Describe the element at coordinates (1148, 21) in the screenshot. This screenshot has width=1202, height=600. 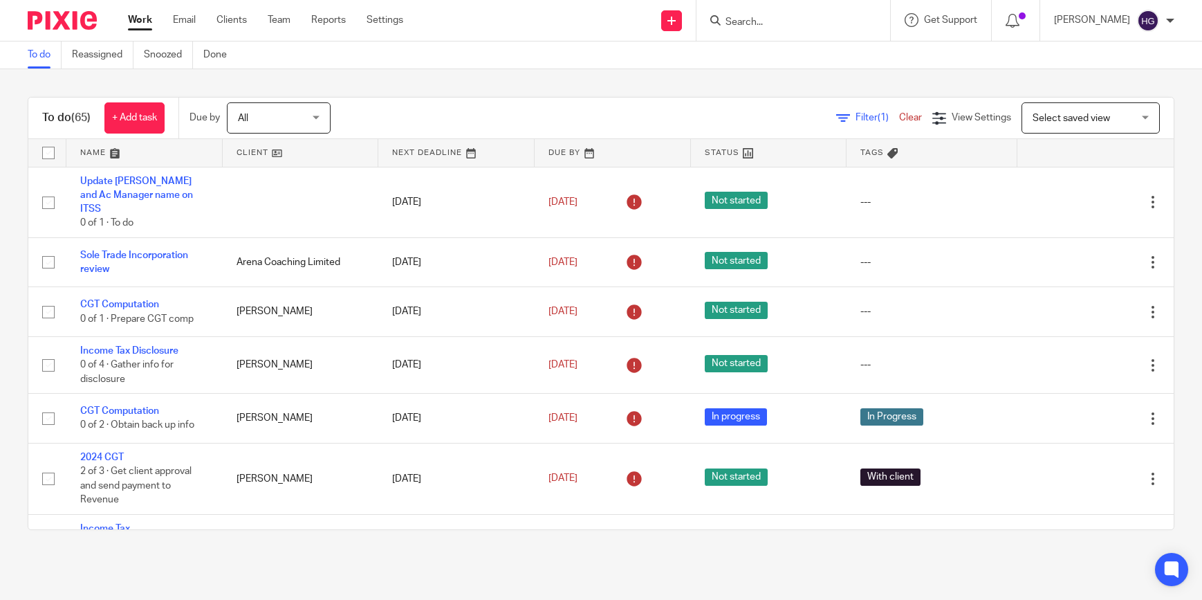
I see `img: svg%3E` at that location.